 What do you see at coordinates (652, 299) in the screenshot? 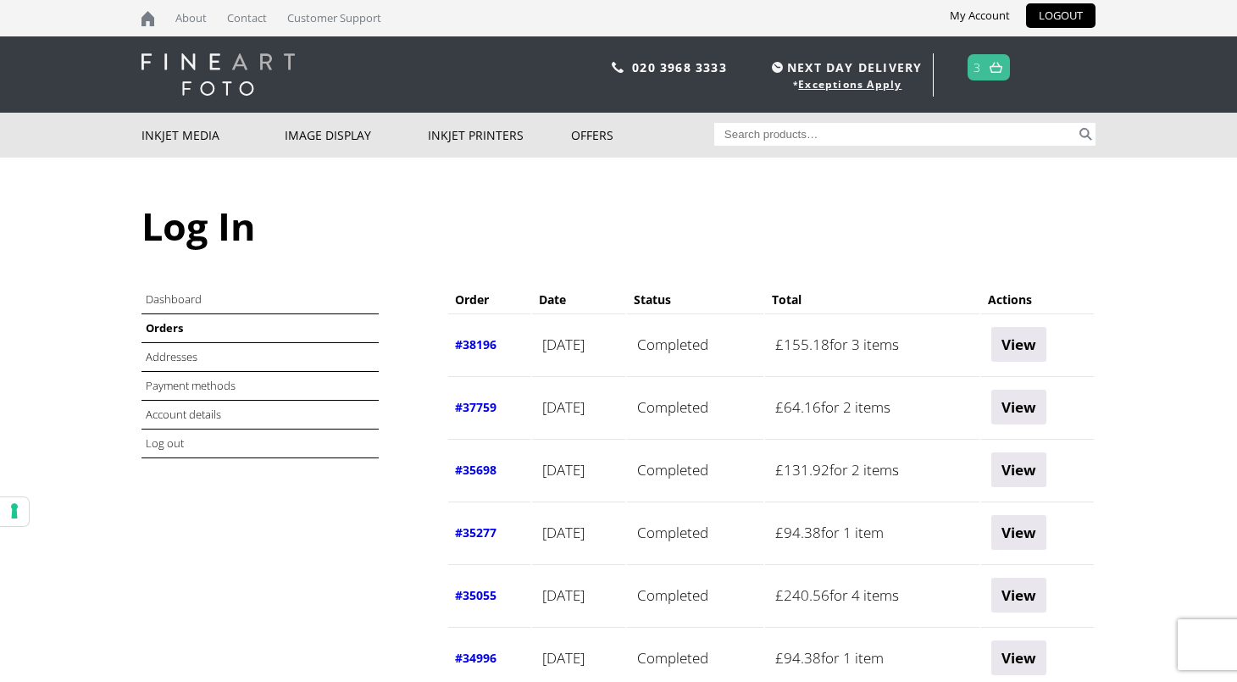
I see `span: Status` at bounding box center [652, 299].